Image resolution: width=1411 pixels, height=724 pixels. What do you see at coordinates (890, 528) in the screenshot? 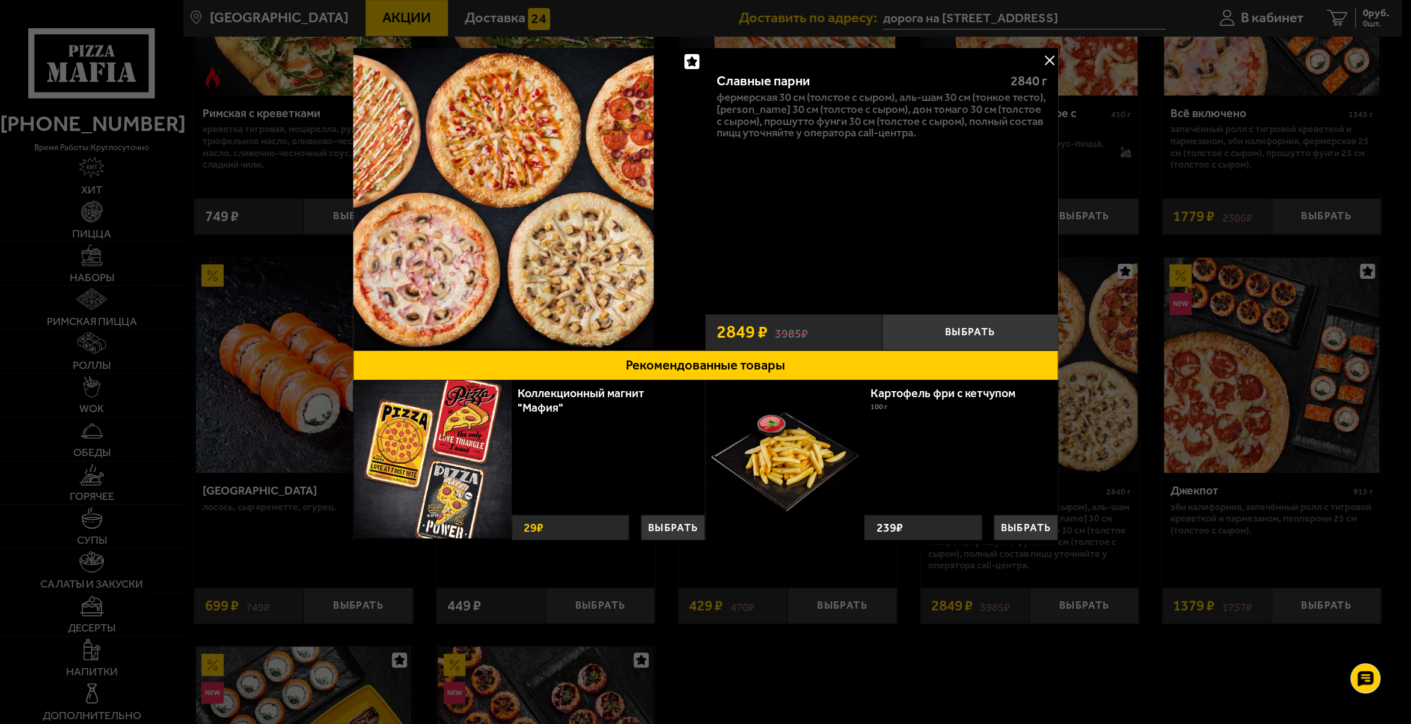
I see `strong: 239 ₽` at bounding box center [890, 528].